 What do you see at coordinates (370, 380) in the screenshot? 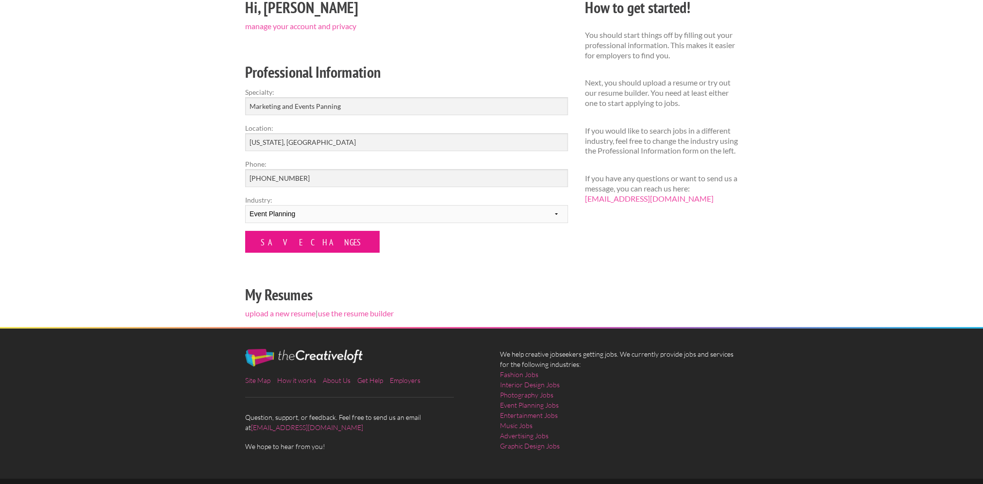
I see `a: Get Help` at bounding box center [370, 380].